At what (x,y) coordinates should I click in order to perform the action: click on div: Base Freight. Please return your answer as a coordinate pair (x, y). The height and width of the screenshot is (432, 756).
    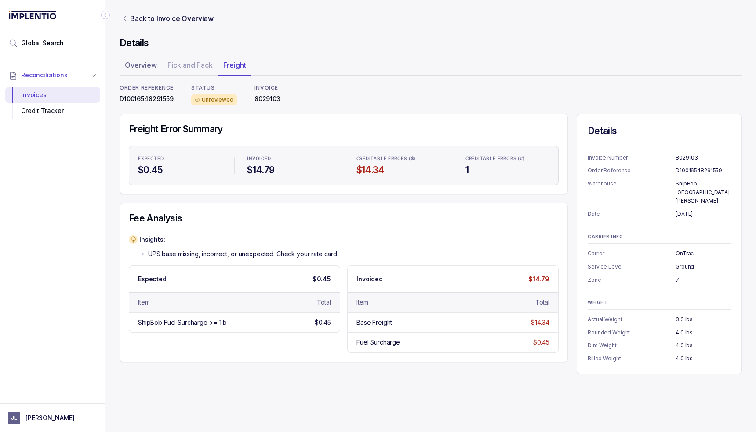
    Looking at the image, I should click on (374, 323).